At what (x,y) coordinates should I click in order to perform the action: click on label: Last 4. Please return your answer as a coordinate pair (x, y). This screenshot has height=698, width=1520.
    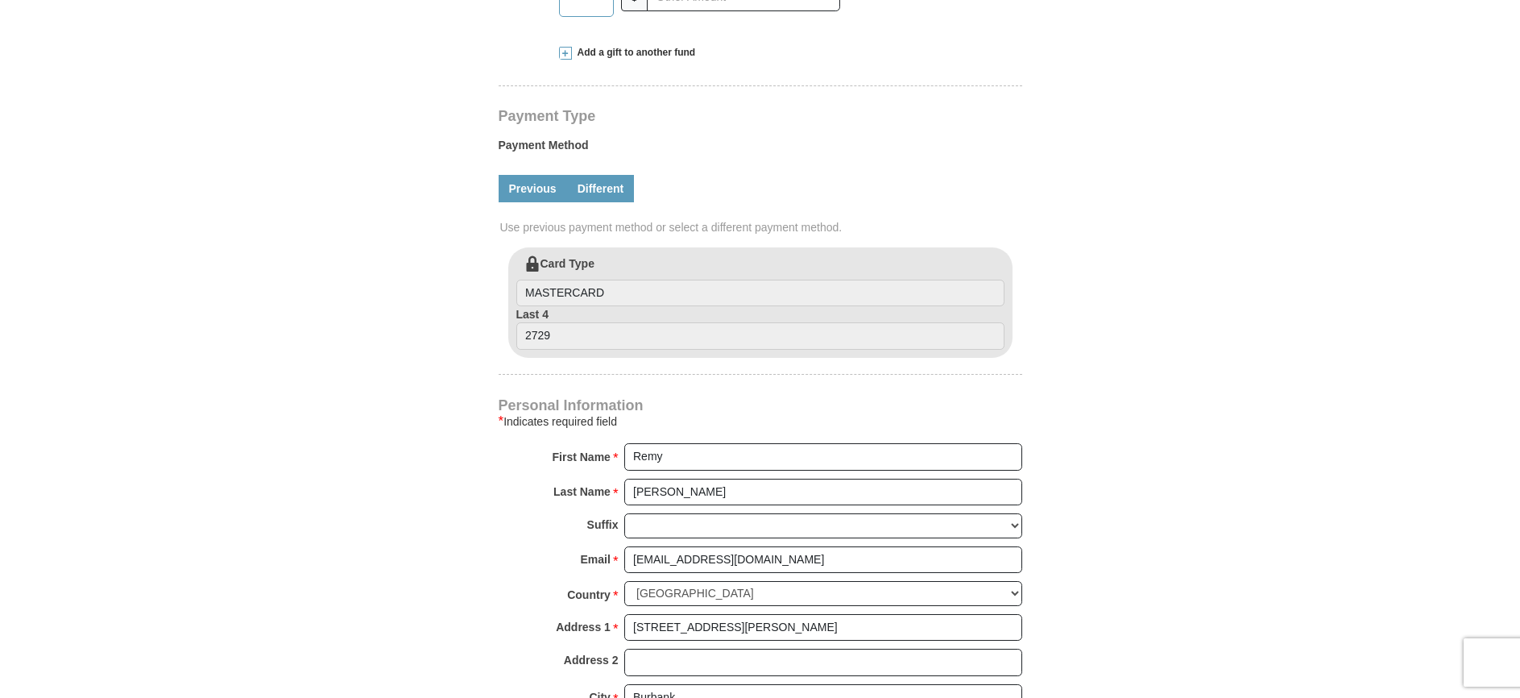
    Looking at the image, I should click on (760, 328).